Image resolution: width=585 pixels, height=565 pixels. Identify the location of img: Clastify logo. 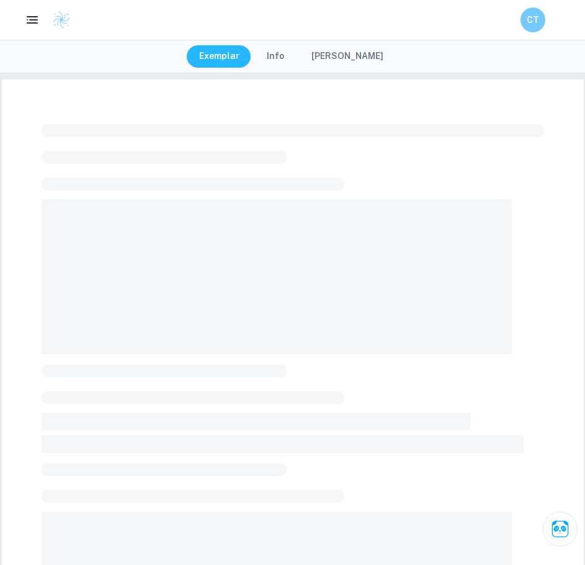
(61, 20).